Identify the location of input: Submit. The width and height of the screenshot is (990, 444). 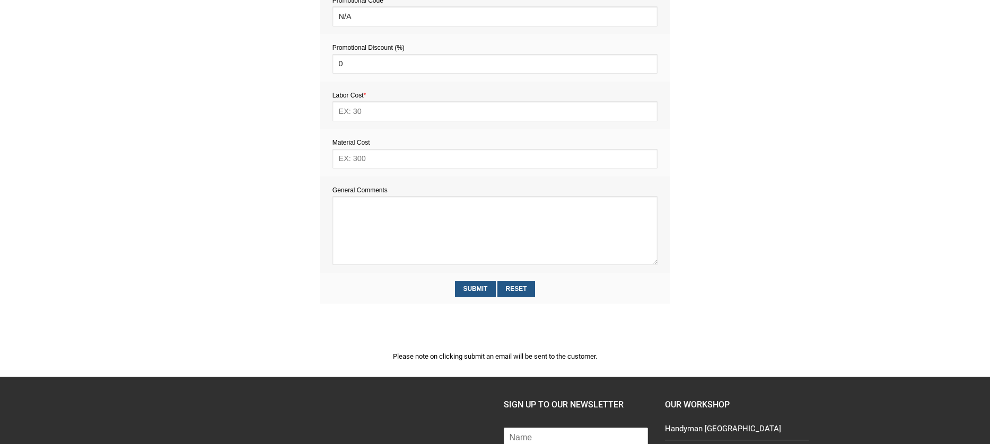
(475, 289).